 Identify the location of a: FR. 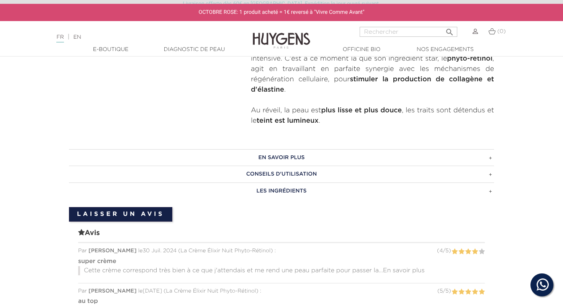
(60, 38).